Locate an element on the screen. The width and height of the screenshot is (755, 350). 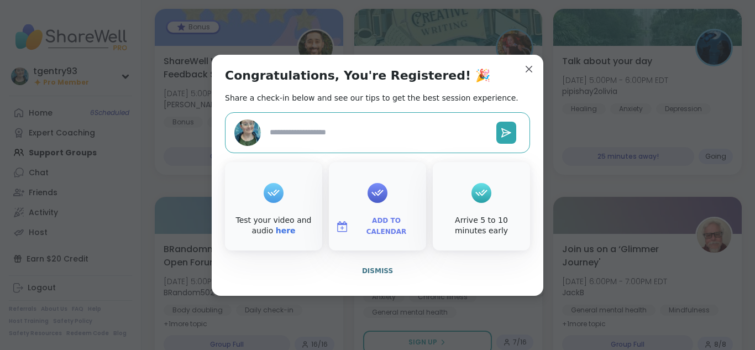
span: Add to Calendar is located at coordinates (387, 226).